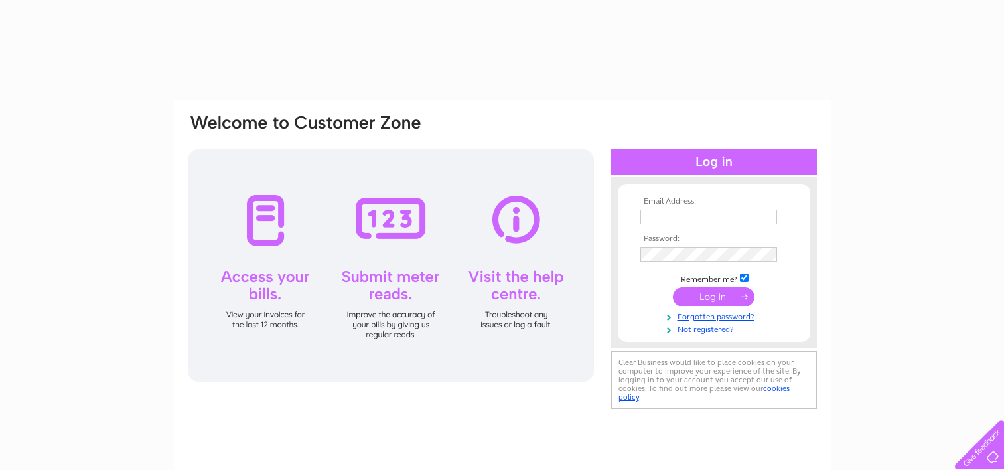  Describe the element at coordinates (704, 392) in the screenshot. I see `a: cookies policy` at that location.